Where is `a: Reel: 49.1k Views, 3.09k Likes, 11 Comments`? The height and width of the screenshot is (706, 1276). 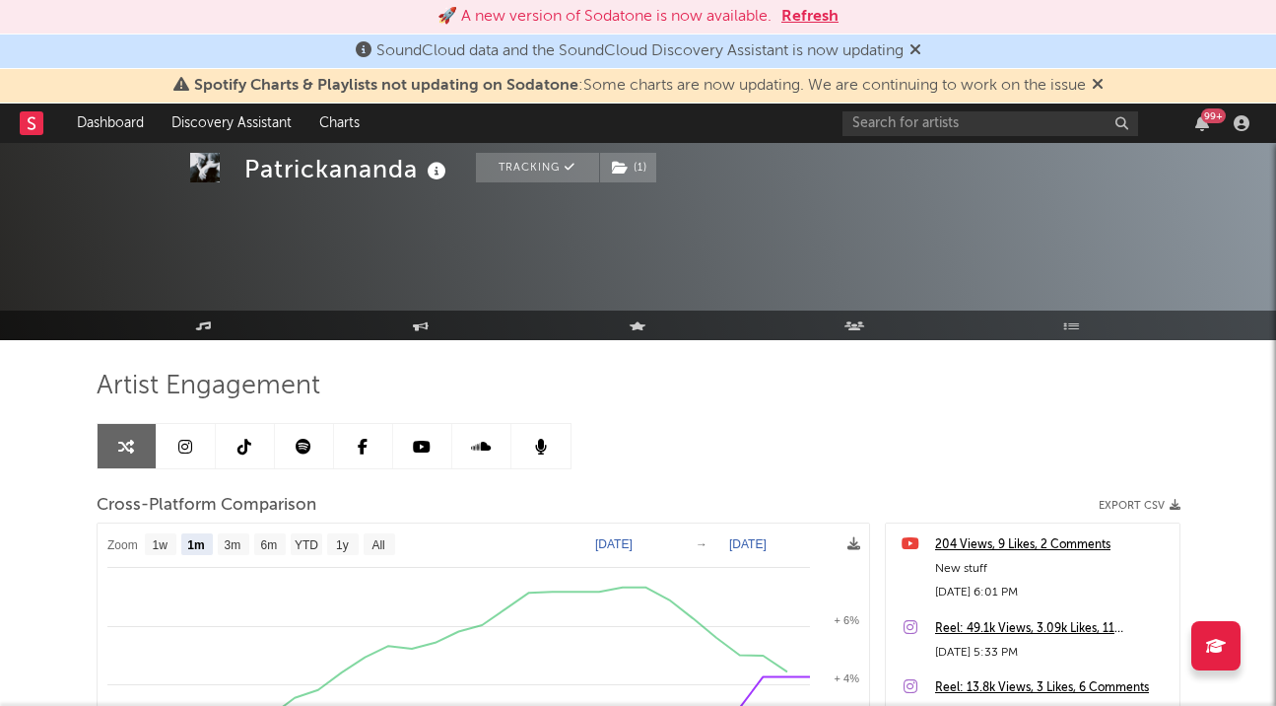 a: Reel: 49.1k Views, 3.09k Likes, 11 Comments is located at coordinates (1053, 629).